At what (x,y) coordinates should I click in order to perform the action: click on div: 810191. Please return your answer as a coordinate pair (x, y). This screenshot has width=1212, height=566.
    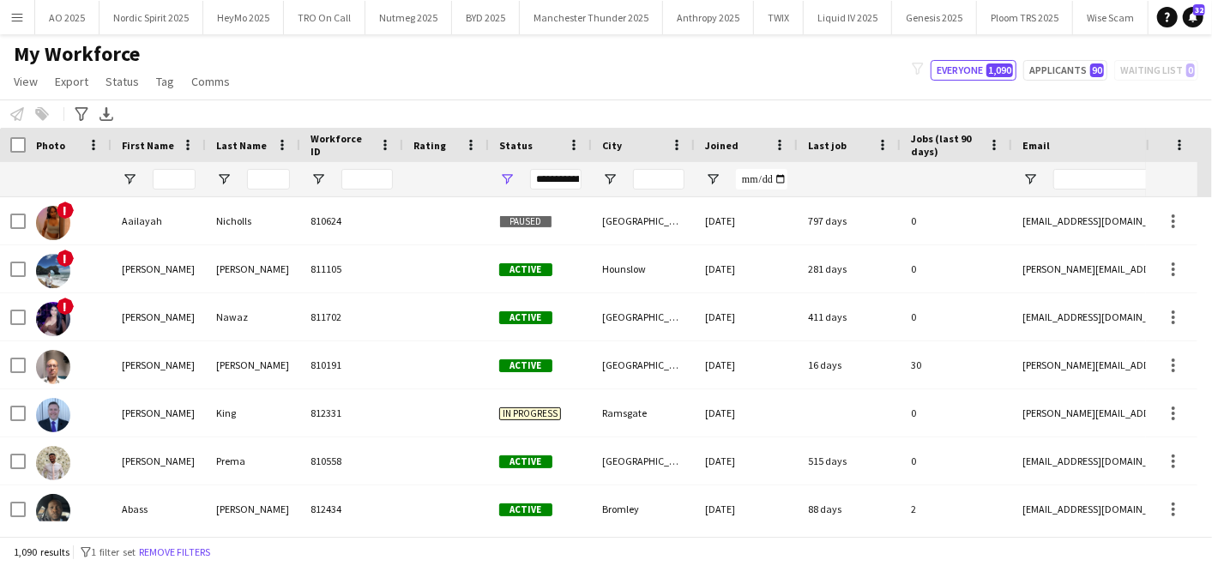
    Looking at the image, I should click on (352, 365).